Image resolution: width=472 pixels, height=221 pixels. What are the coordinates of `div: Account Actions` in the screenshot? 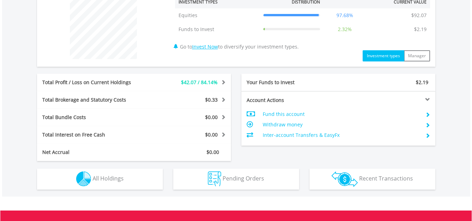 It's located at (290, 100).